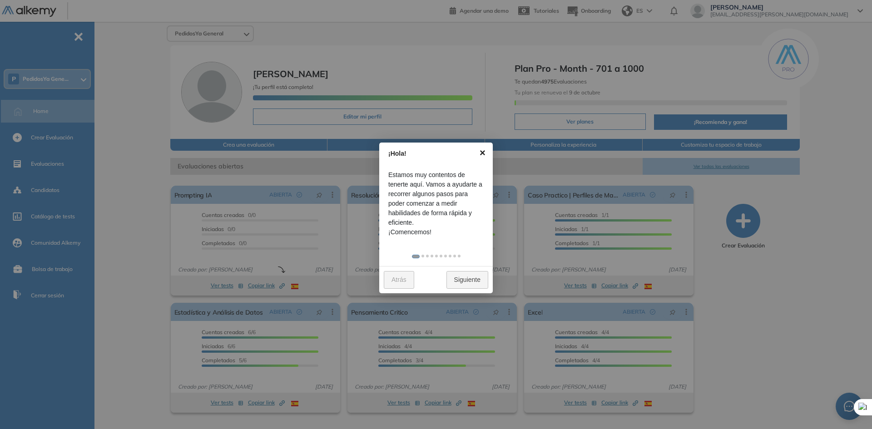  I want to click on a: Siguiente, so click(467, 280).